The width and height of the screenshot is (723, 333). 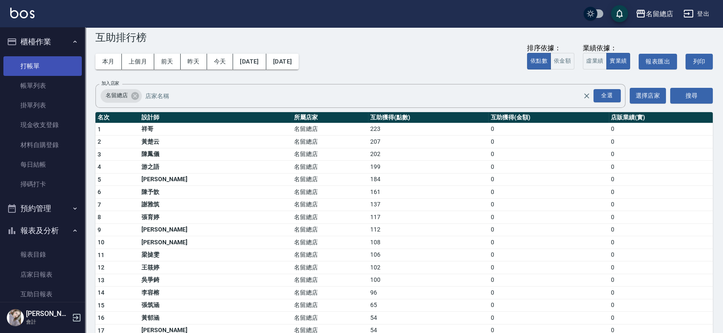 I want to click on input: 店家名稱, so click(x=370, y=95).